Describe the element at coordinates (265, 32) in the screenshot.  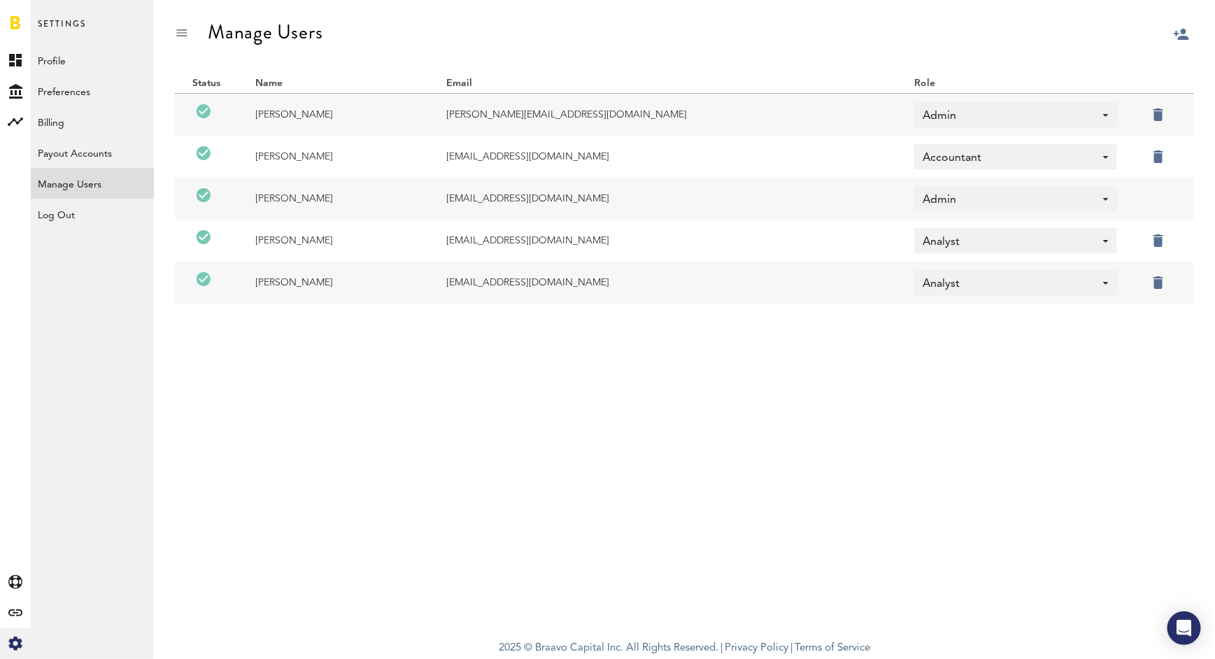
I see `div: Manage Users` at that location.